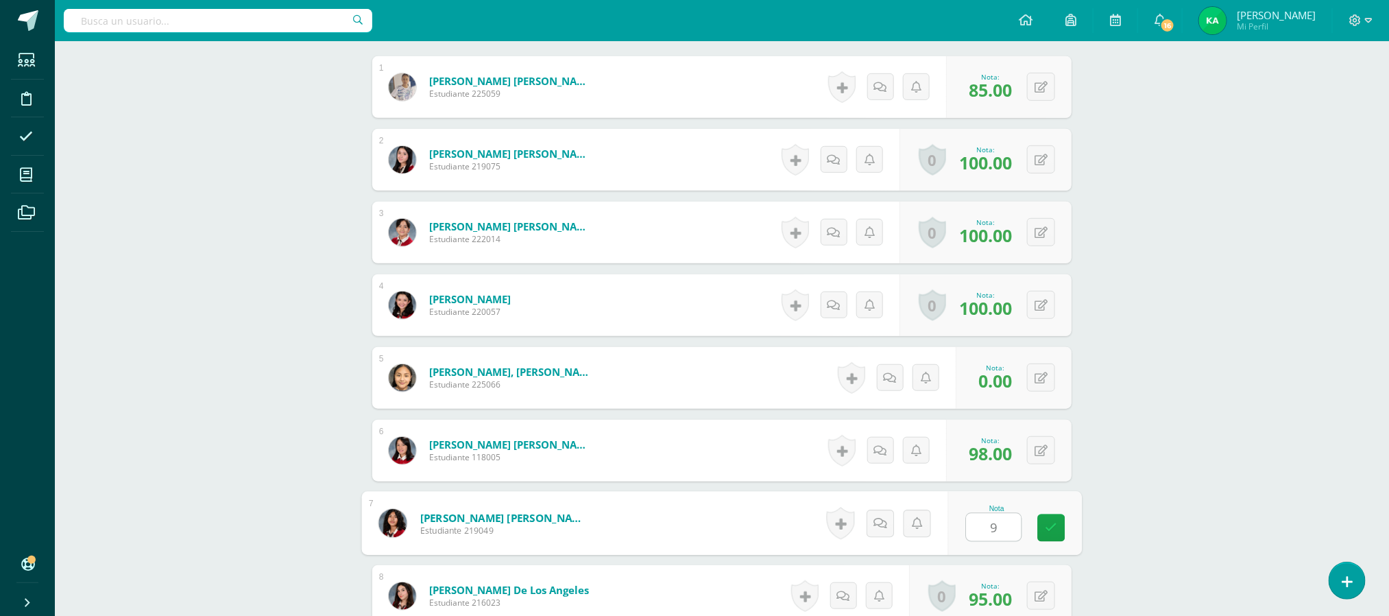  I want to click on span: Estudiante 118005, so click(511, 457).